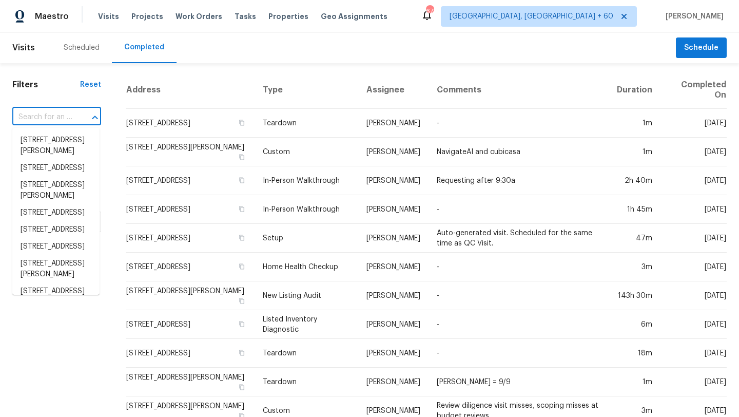 The height and width of the screenshot is (417, 739). I want to click on td: Setup, so click(306, 238).